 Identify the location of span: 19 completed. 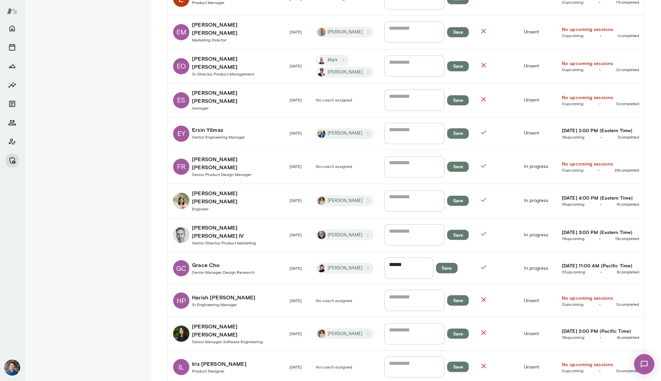
(627, 238).